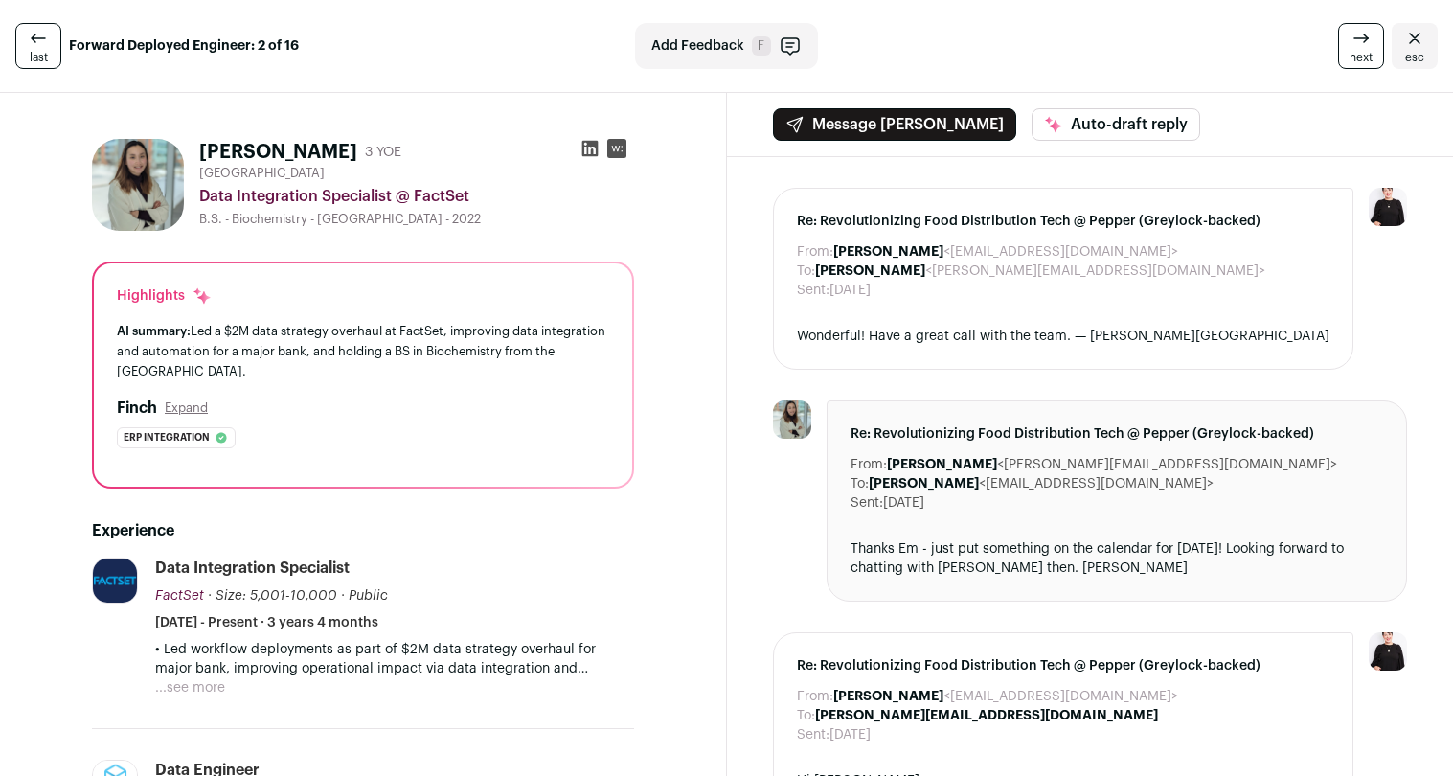  I want to click on h2: Finch, so click(137, 408).